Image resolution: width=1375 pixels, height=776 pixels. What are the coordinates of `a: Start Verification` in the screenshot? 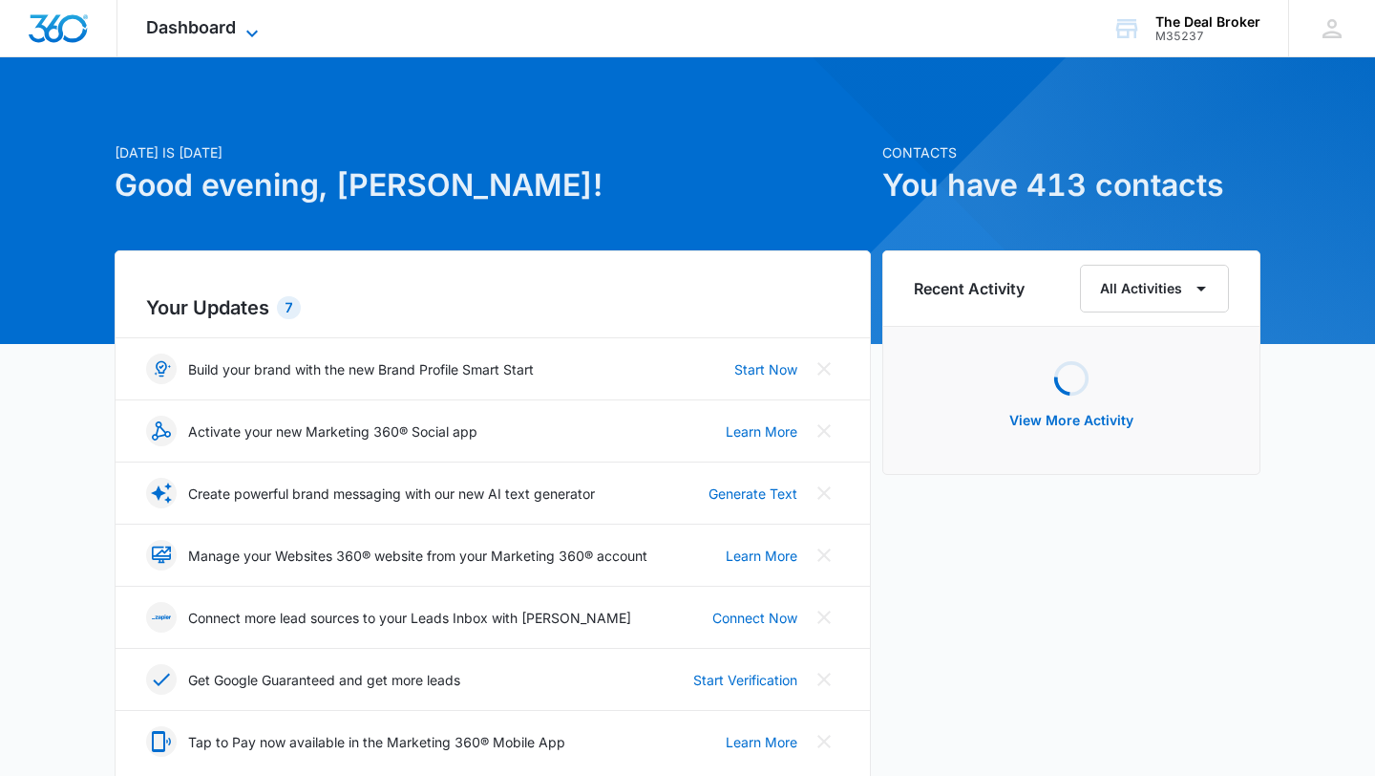 It's located at (745, 679).